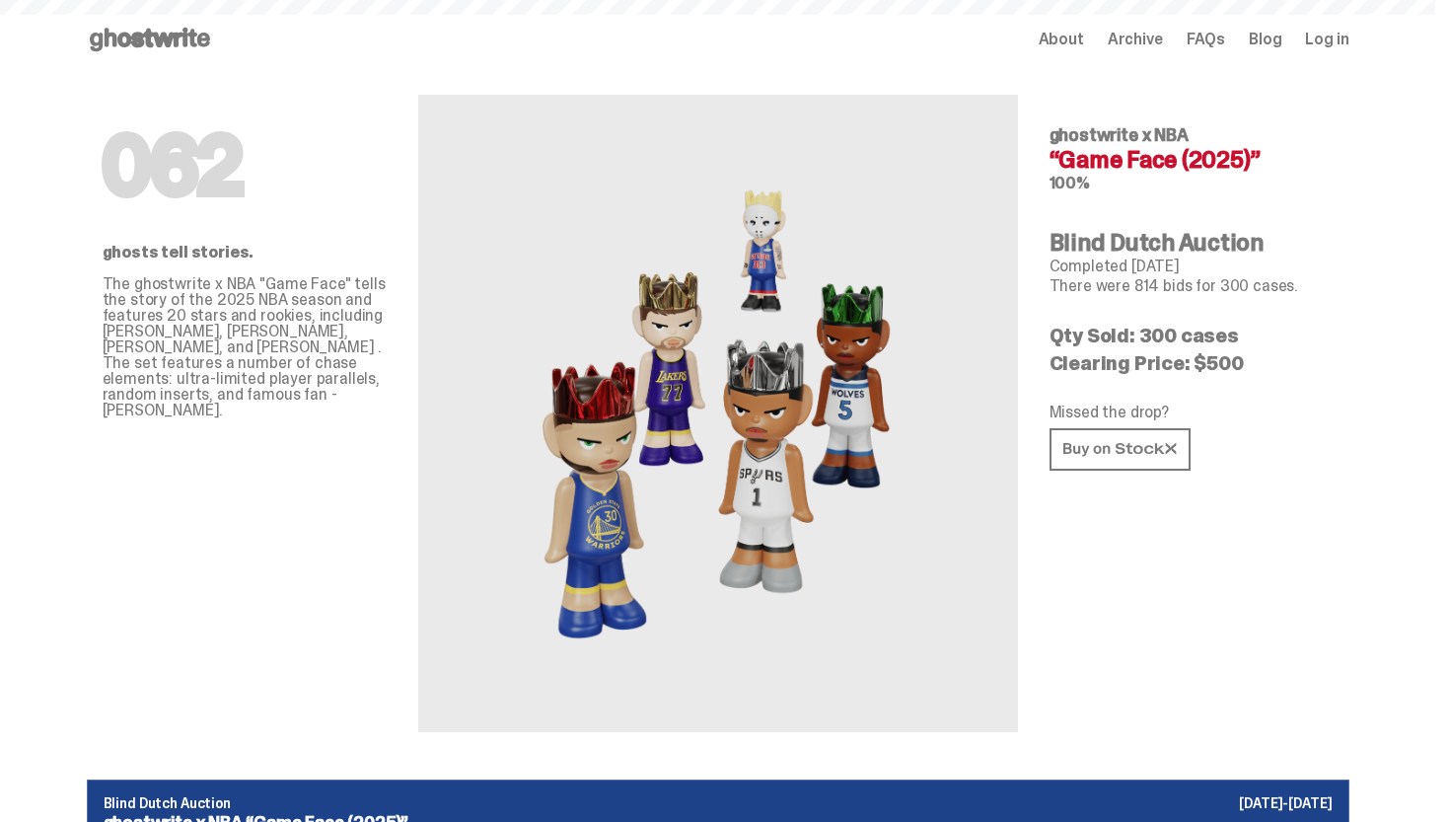 Image resolution: width=1450 pixels, height=822 pixels. I want to click on p: Qty Sold: 300 cases, so click(1191, 335).